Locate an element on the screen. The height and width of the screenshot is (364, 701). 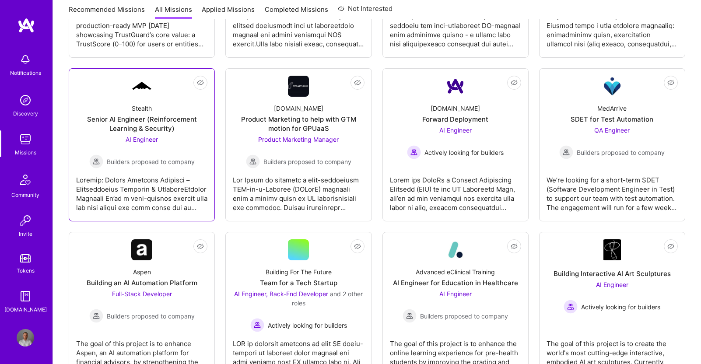
div: Missions is located at coordinates (25, 152).